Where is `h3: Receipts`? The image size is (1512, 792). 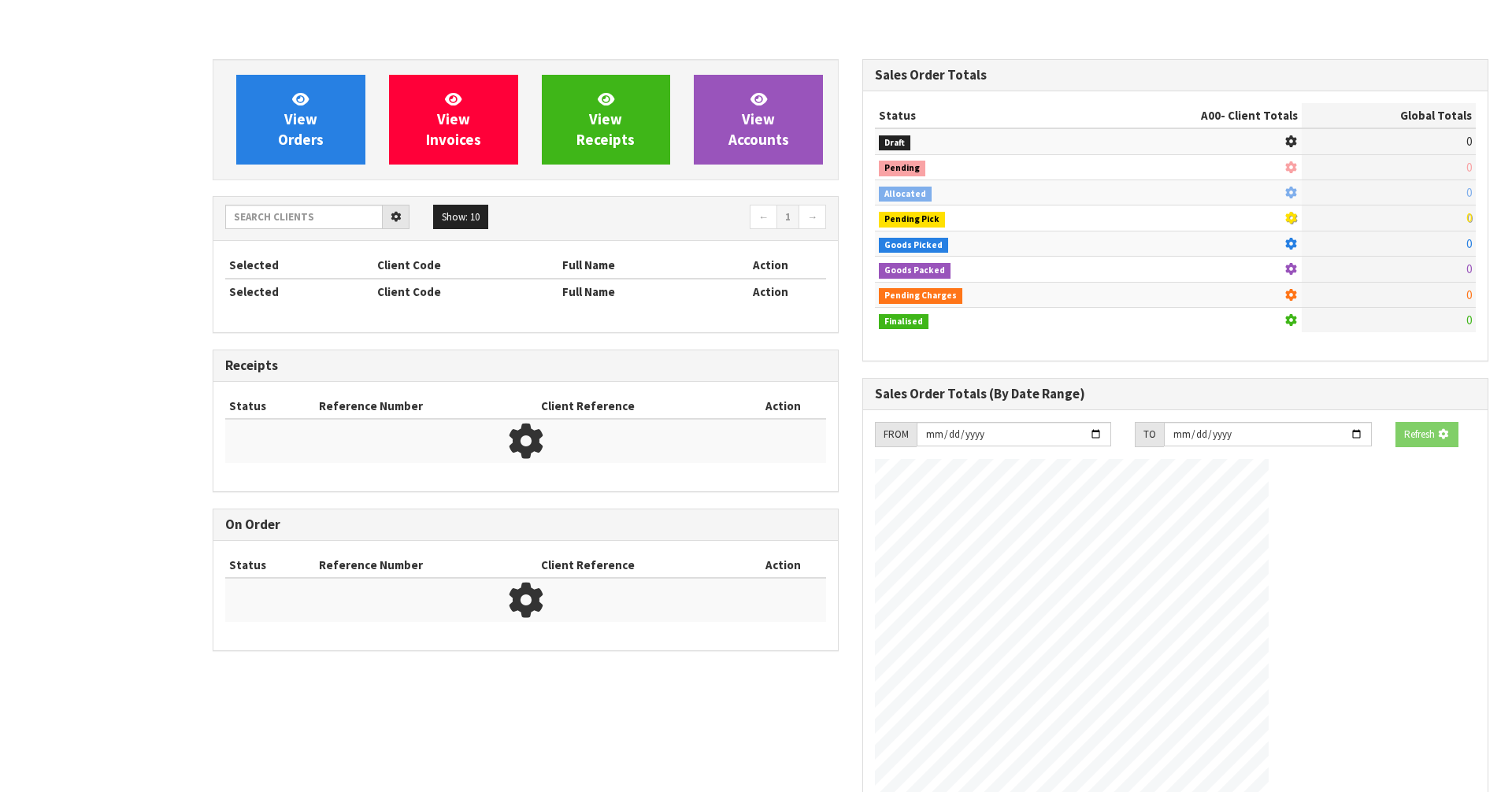 h3: Receipts is located at coordinates (526, 366).